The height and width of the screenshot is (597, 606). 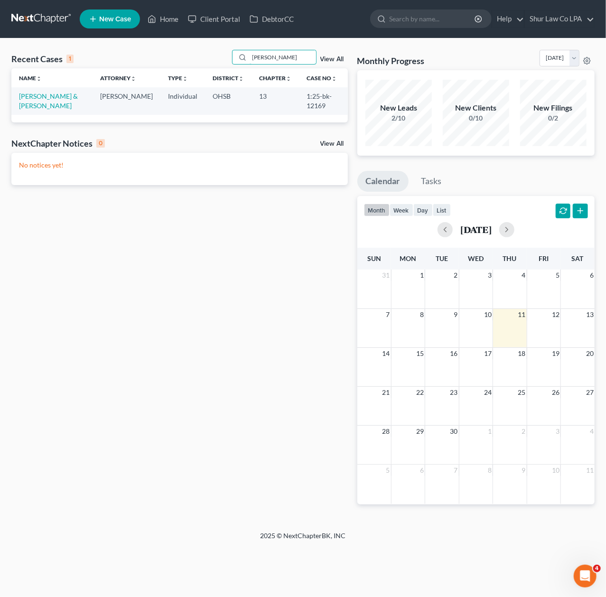 I want to click on div: New Filings, so click(x=553, y=108).